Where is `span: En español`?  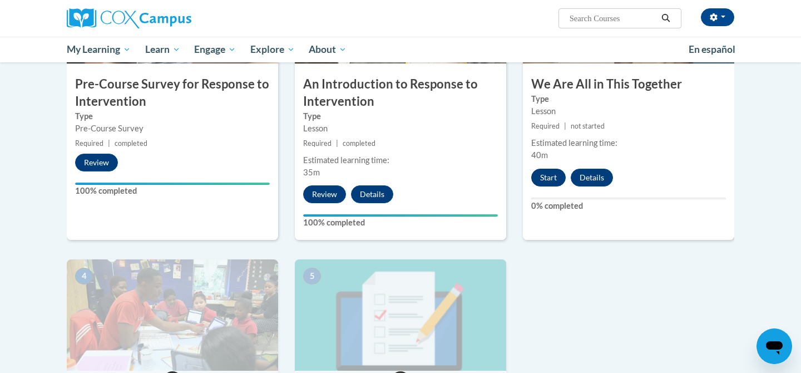
span: En español is located at coordinates (712, 49).